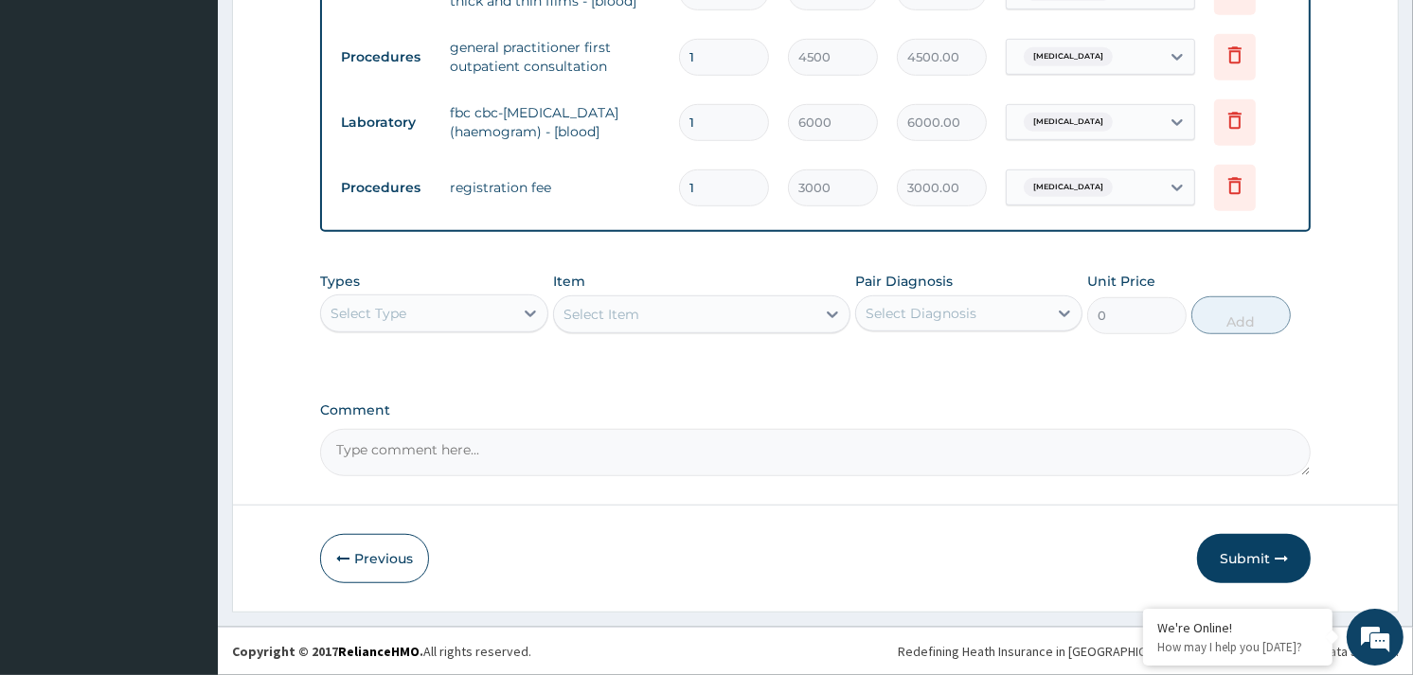 The width and height of the screenshot is (1413, 675). What do you see at coordinates (1121, 281) in the screenshot?
I see `label: Unit Price` at bounding box center [1121, 281].